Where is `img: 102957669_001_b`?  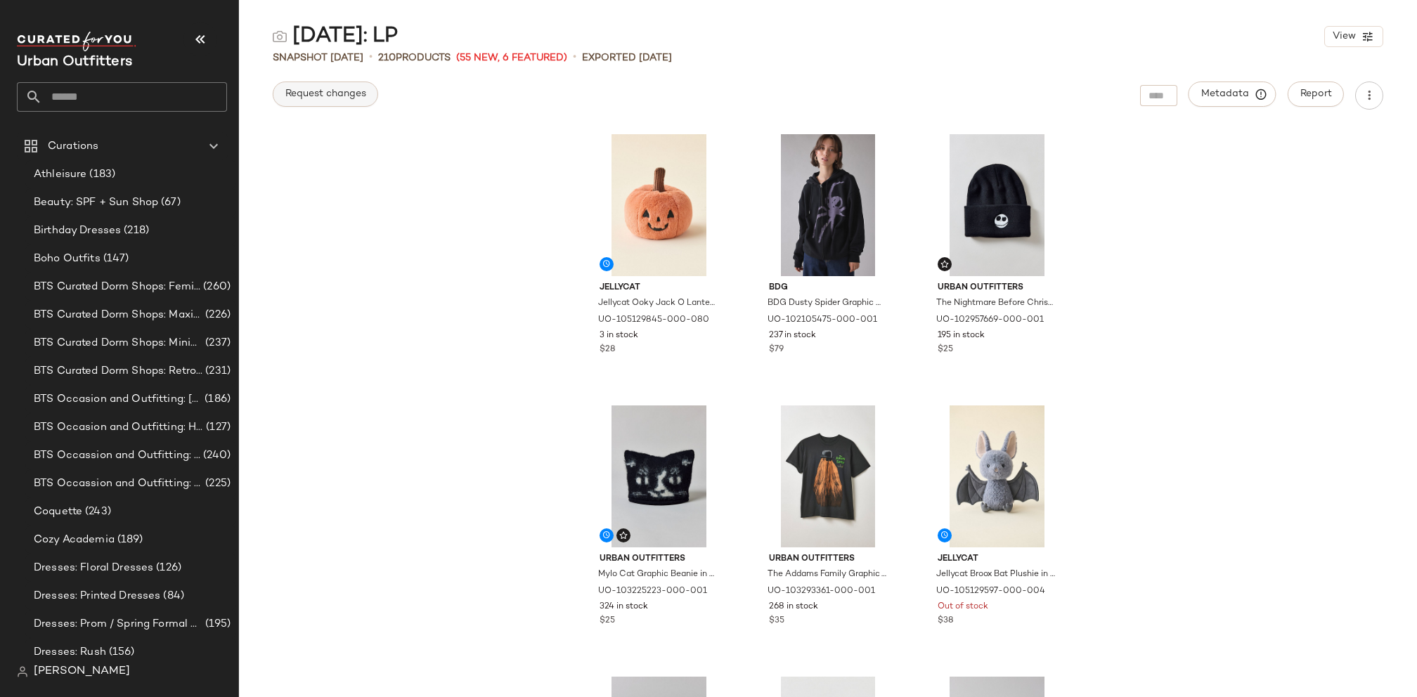
img: 102957669_001_b is located at coordinates (997, 205).